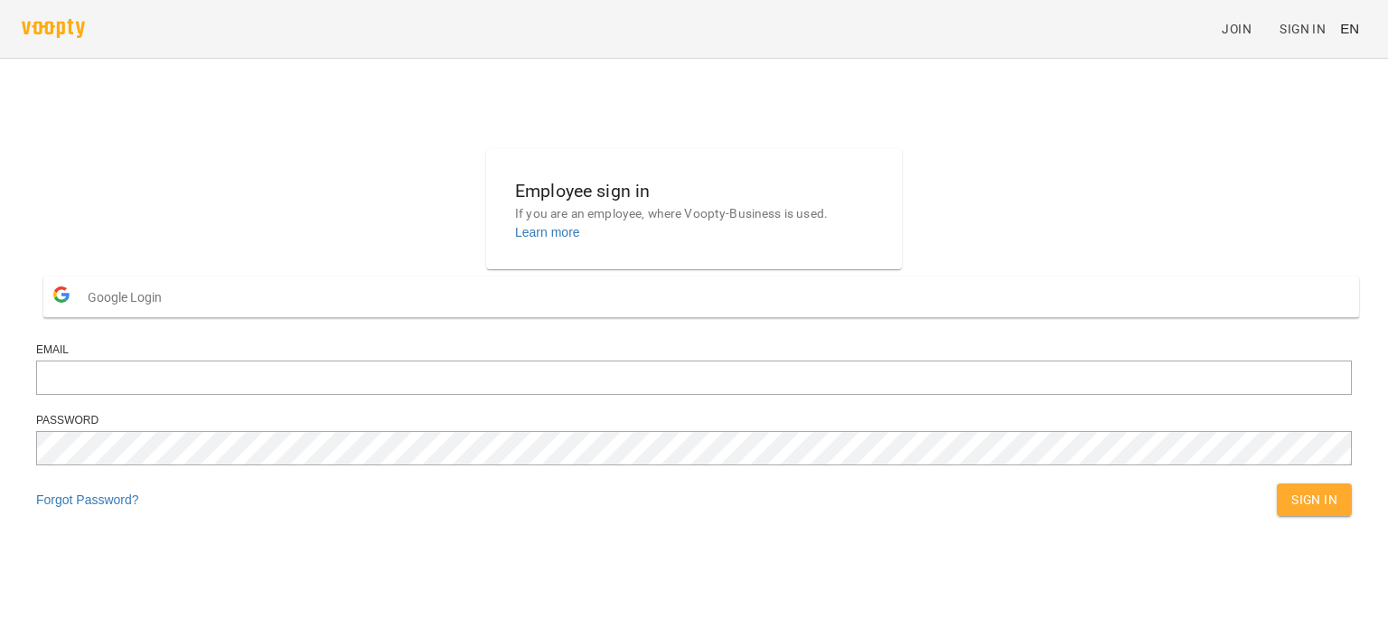 The image size is (1388, 628). I want to click on button: EN, so click(1349, 28).